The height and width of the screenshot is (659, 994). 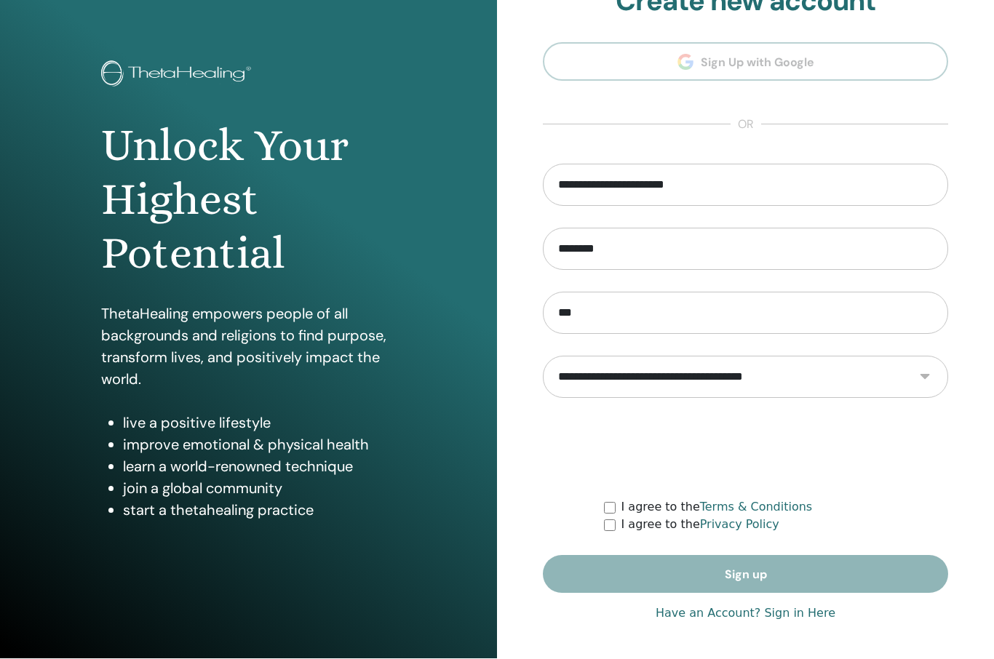 I want to click on li: improve emotional & physical health, so click(x=259, y=445).